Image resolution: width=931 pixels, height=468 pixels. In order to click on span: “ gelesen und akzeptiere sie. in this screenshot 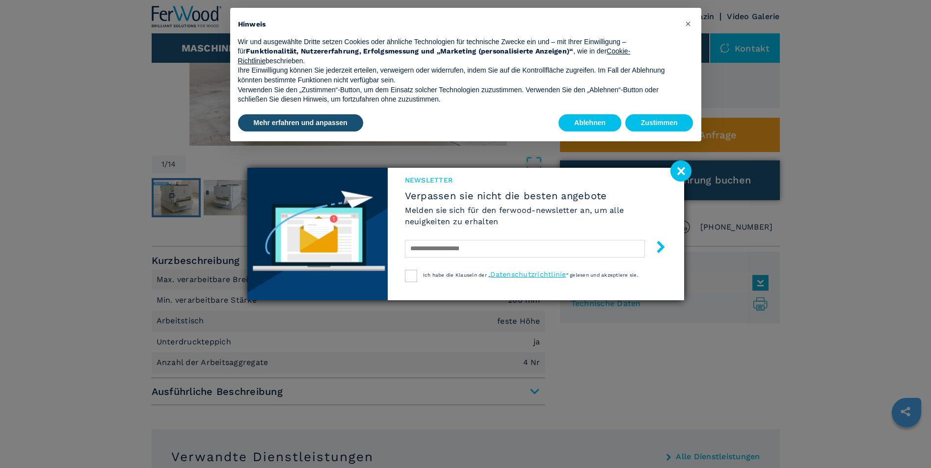, I will do `click(602, 275)`.